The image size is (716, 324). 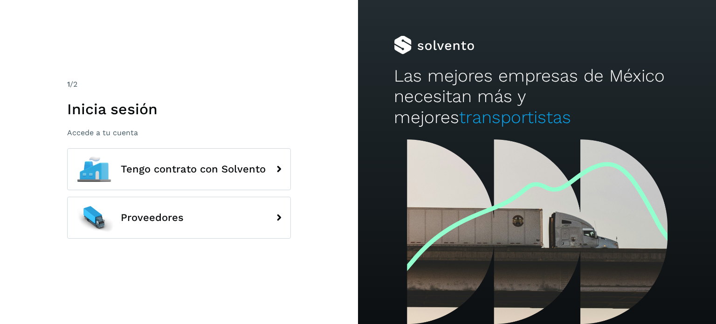 What do you see at coordinates (179, 84) in the screenshot?
I see `div: /2` at bounding box center [179, 84].